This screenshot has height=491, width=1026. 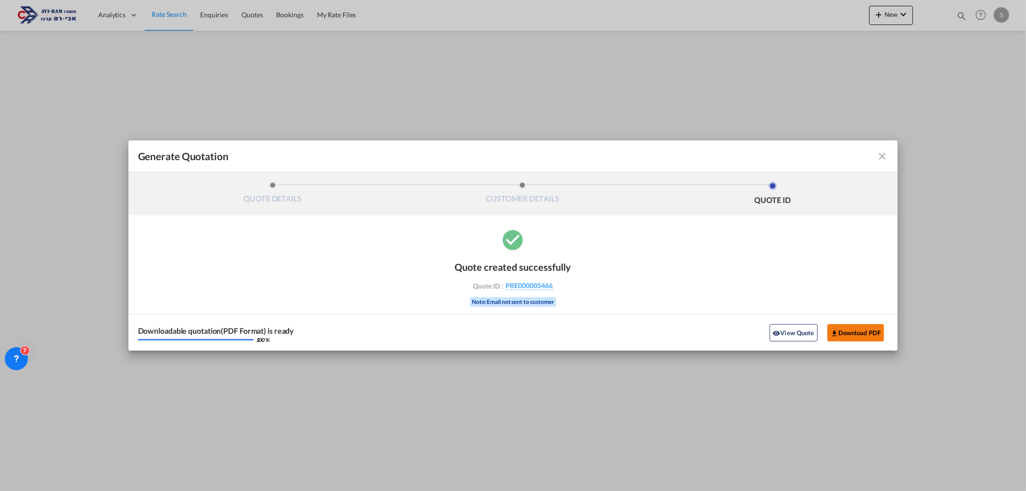 I want to click on span: PRE000005466, so click(x=530, y=286).